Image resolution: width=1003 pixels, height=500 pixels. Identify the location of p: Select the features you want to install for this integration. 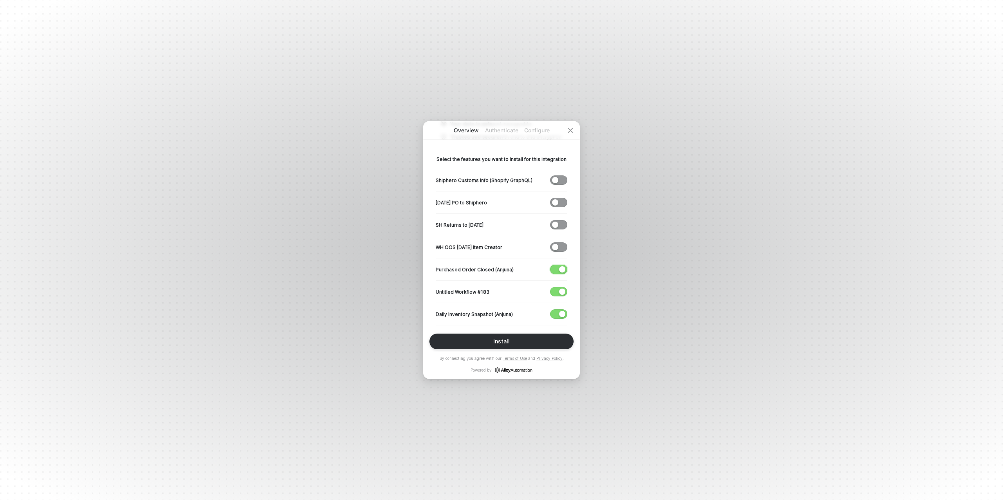
(502, 159).